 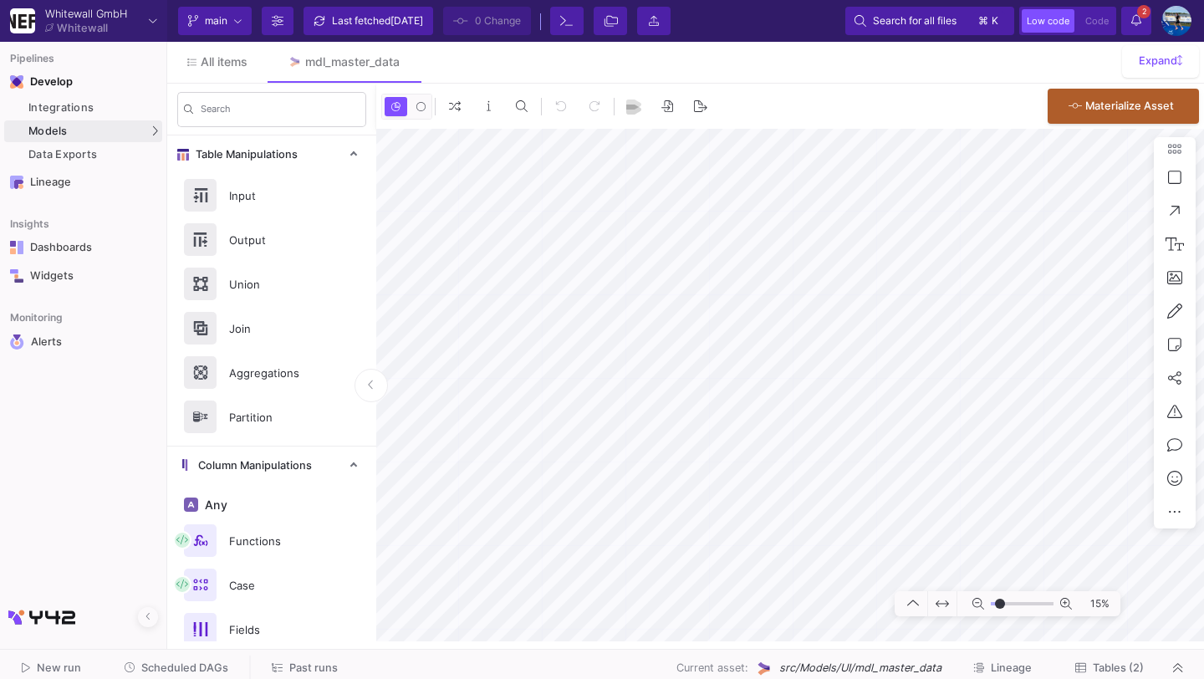 I want to click on span: Tables (2), so click(x=1118, y=667).